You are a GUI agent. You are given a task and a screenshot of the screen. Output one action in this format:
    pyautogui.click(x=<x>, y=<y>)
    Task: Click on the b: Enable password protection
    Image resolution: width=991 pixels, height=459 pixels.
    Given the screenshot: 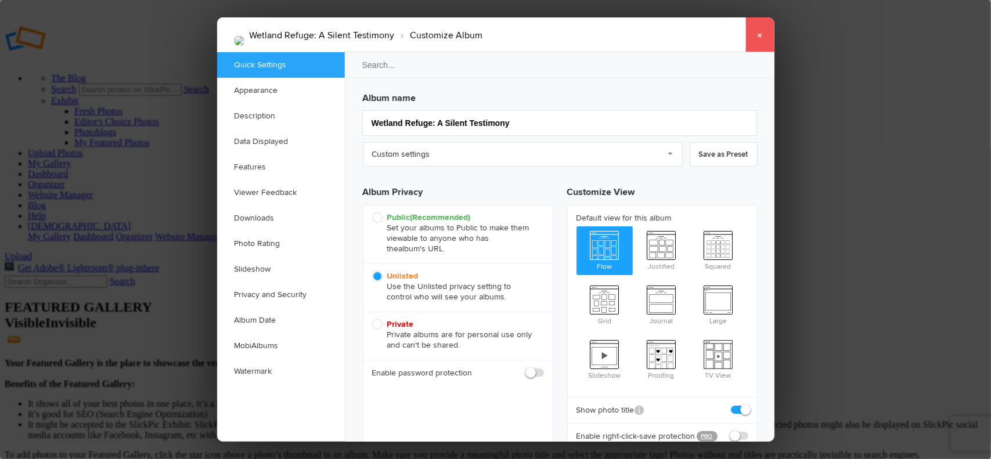 What is the action you would take?
    pyautogui.click(x=422, y=373)
    